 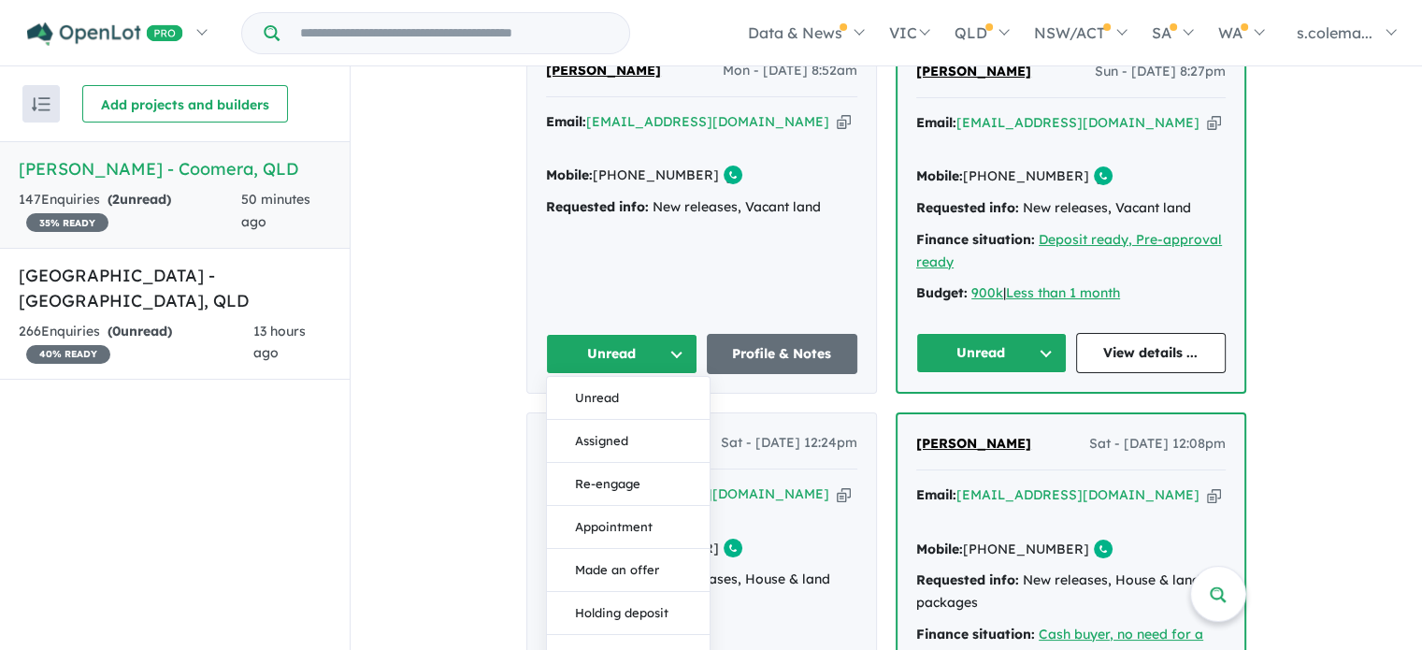 What do you see at coordinates (454, 33) in the screenshot?
I see `input: Try estate name, suburb, builder or developer` at bounding box center [454, 33].